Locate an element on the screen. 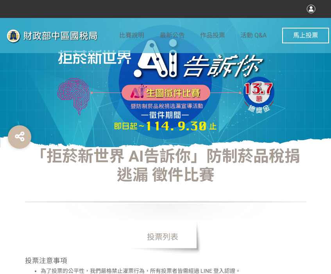 The width and height of the screenshot is (331, 274). span: 最新公告 is located at coordinates (172, 35).